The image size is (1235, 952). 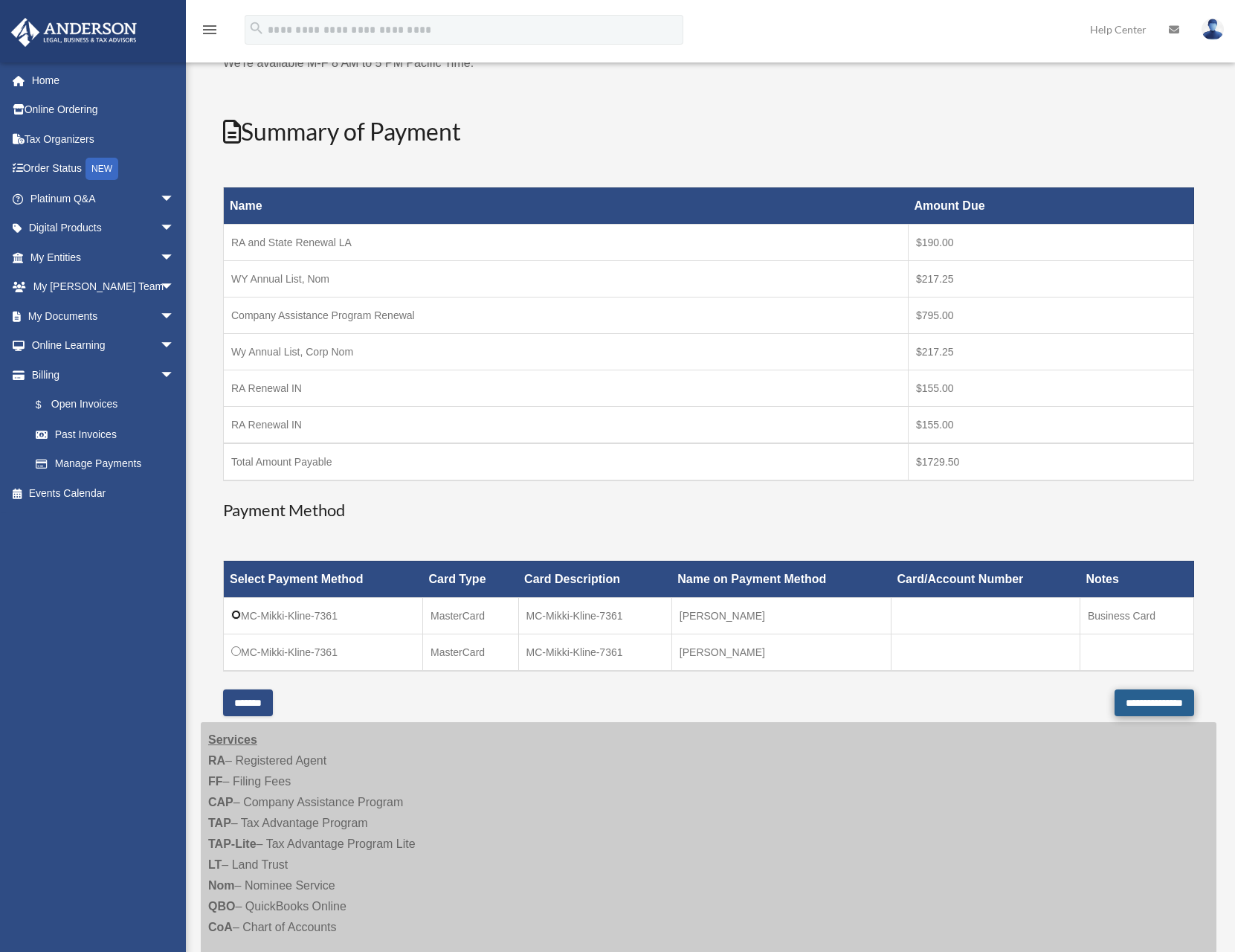 I want to click on td: WY Annual List, Nom, so click(x=566, y=278).